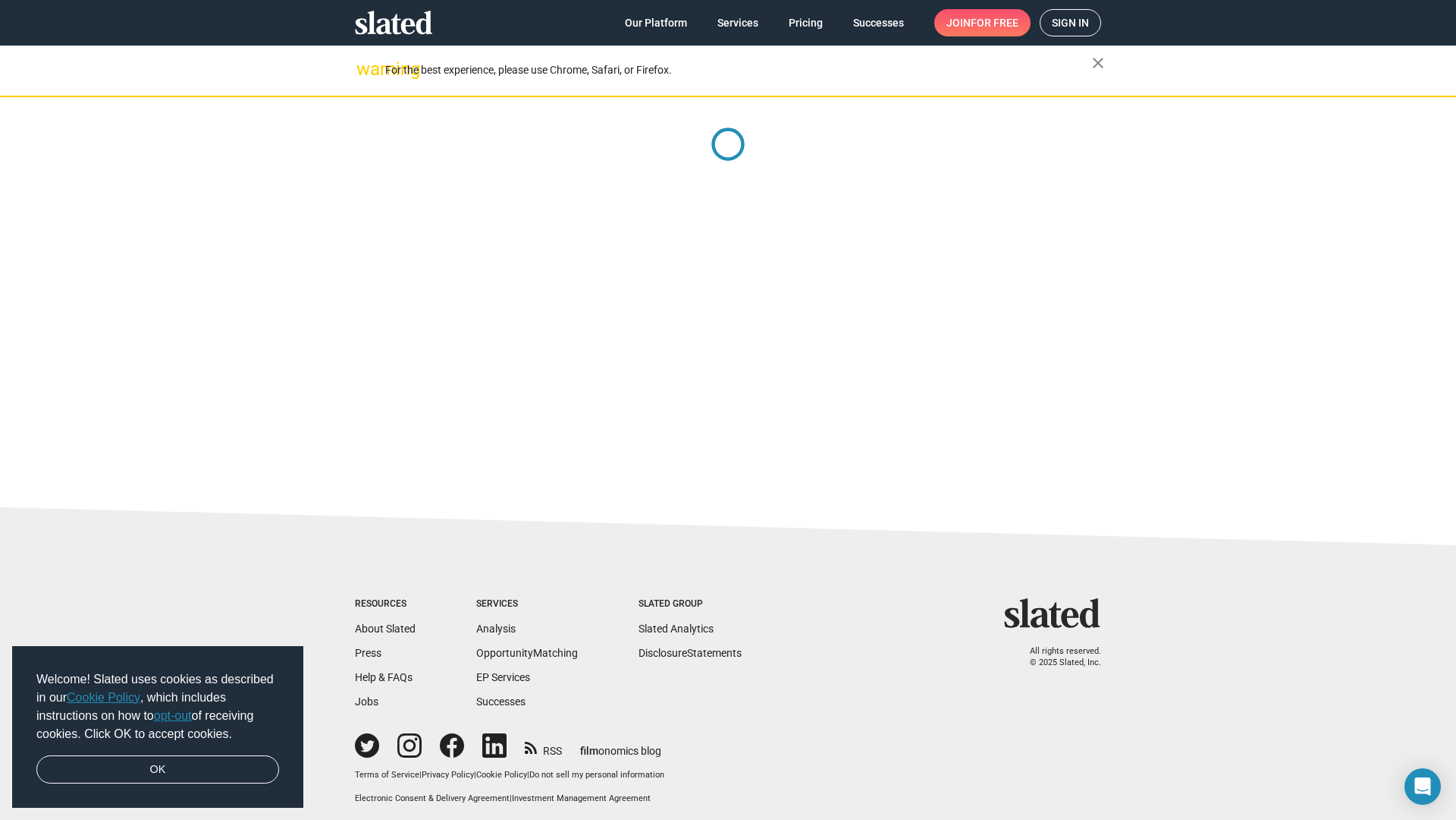  Describe the element at coordinates (158, 769) in the screenshot. I see `a: dismiss cookie message` at that location.